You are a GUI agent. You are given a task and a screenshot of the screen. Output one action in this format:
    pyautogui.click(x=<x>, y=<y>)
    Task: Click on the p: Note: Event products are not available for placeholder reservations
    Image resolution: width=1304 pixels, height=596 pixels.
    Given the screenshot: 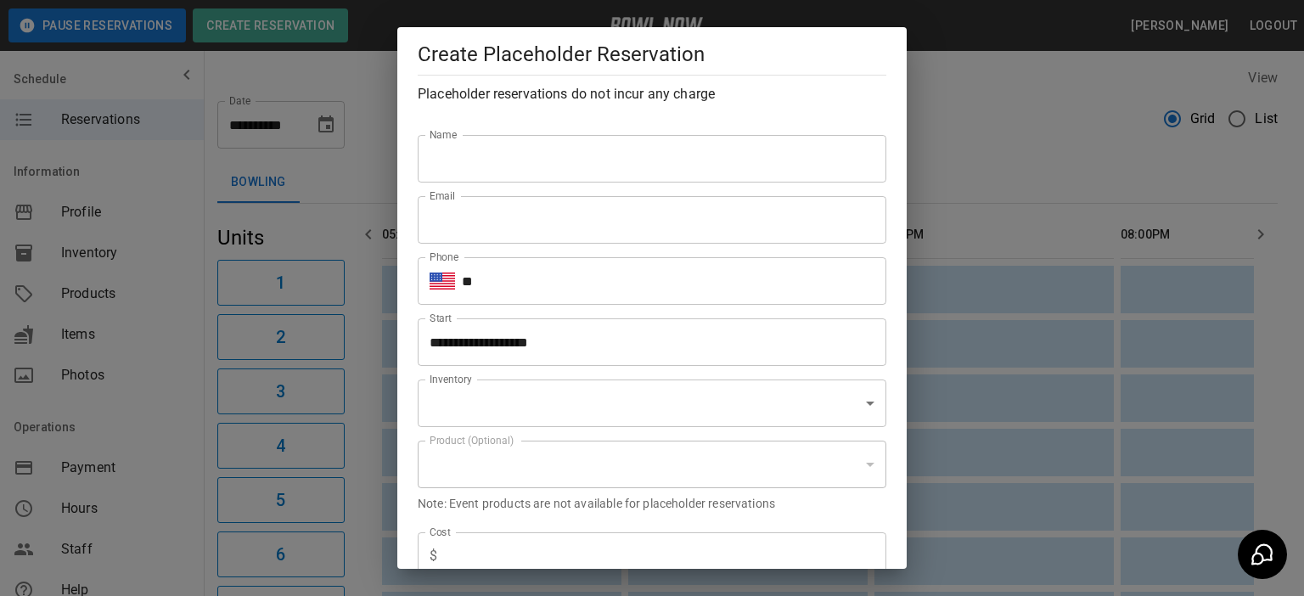 What is the action you would take?
    pyautogui.click(x=652, y=503)
    